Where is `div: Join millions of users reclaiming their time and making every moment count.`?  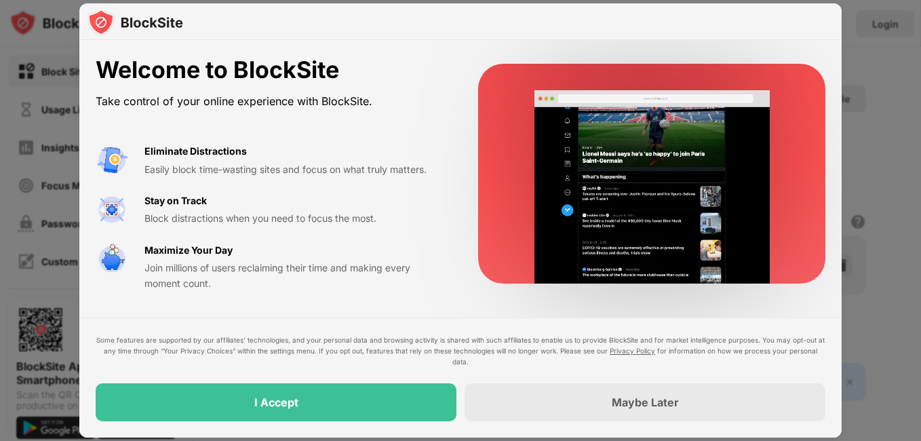 div: Join millions of users reclaiming their time and making every moment count. is located at coordinates (295, 275).